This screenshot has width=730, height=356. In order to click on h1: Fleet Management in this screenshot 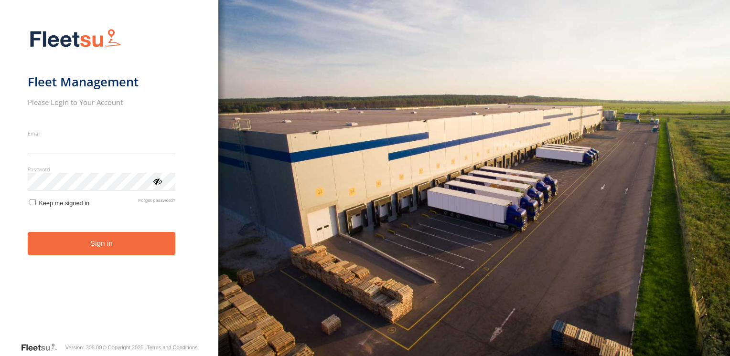, I will do `click(101, 82)`.